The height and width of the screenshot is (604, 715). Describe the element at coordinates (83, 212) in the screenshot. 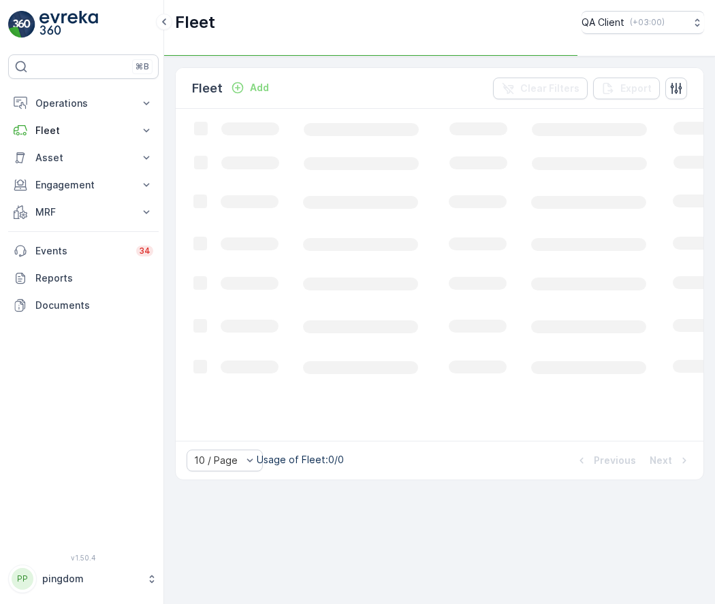

I see `button: MRF` at that location.